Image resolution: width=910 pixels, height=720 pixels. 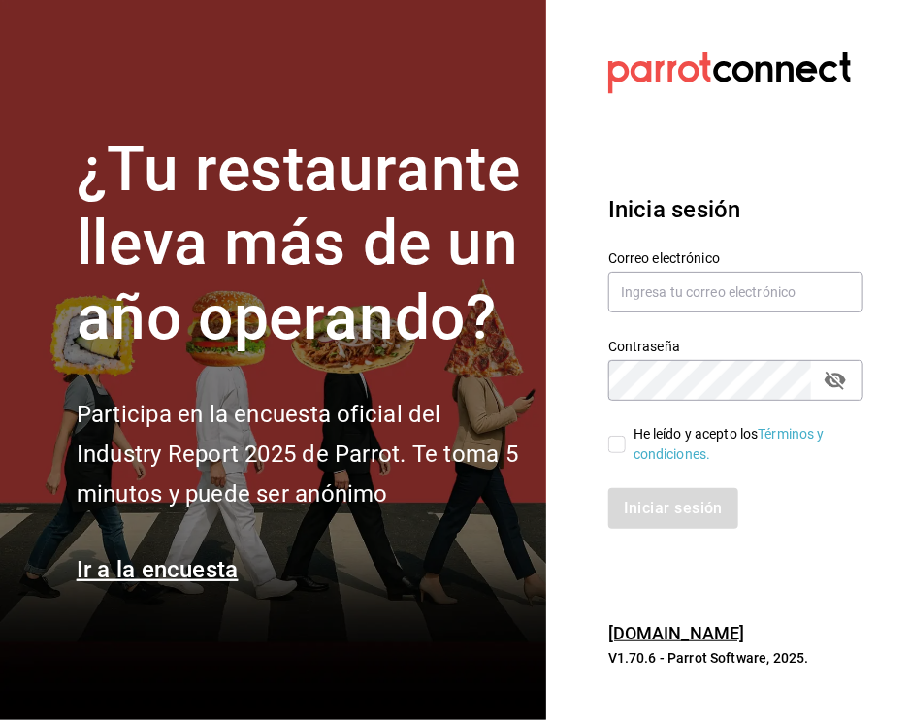 What do you see at coordinates (735, 658) in the screenshot?
I see `p: V1.70.6 - Parrot Software, 2025.` at bounding box center [735, 658].